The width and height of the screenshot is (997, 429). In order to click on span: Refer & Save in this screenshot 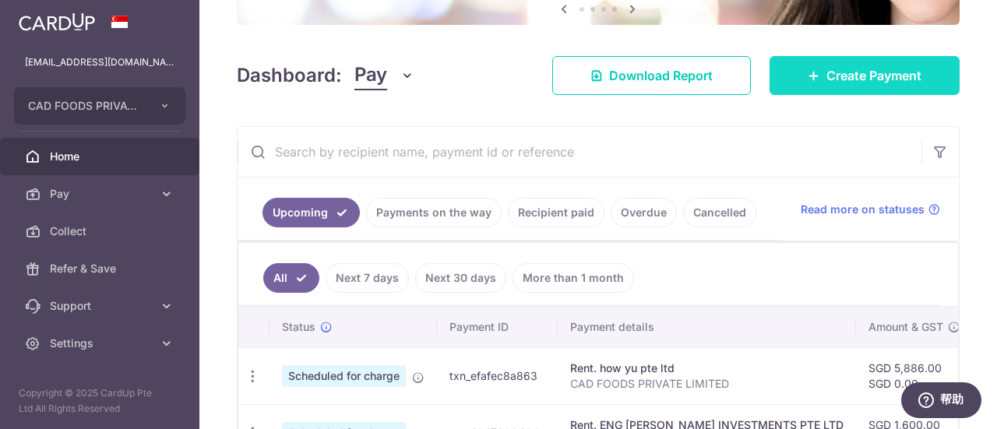, I will do `click(101, 269)`.